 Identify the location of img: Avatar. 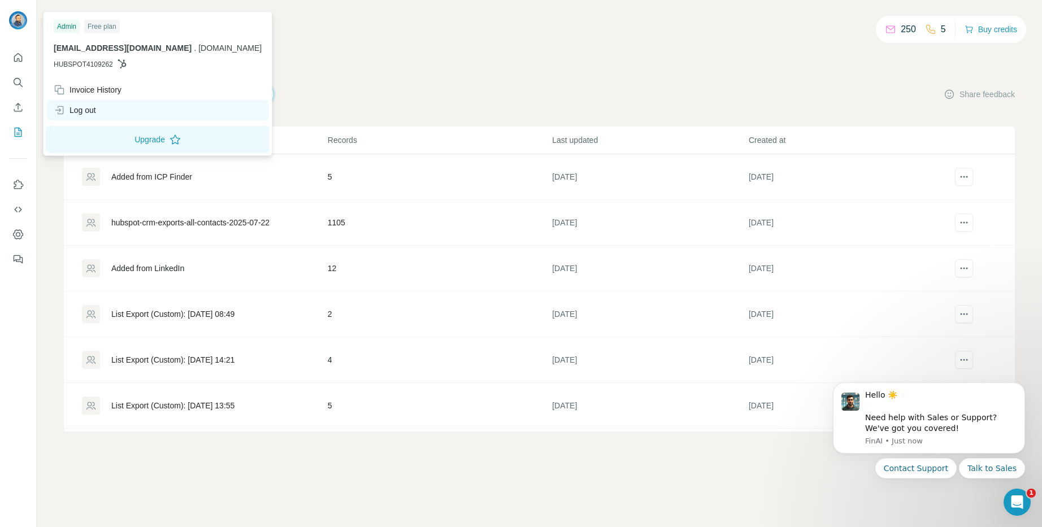
(18, 20).